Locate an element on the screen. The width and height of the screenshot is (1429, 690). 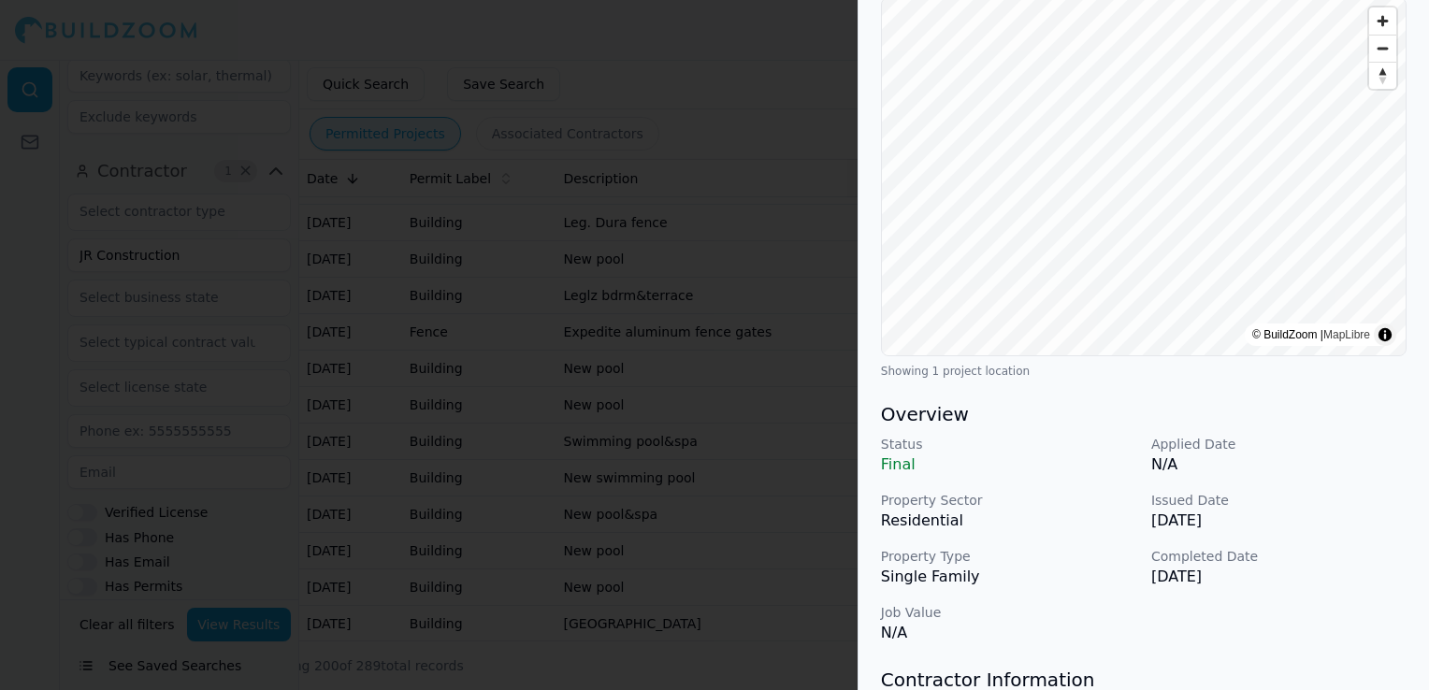
p: Single Family is located at coordinates (1008, 577).